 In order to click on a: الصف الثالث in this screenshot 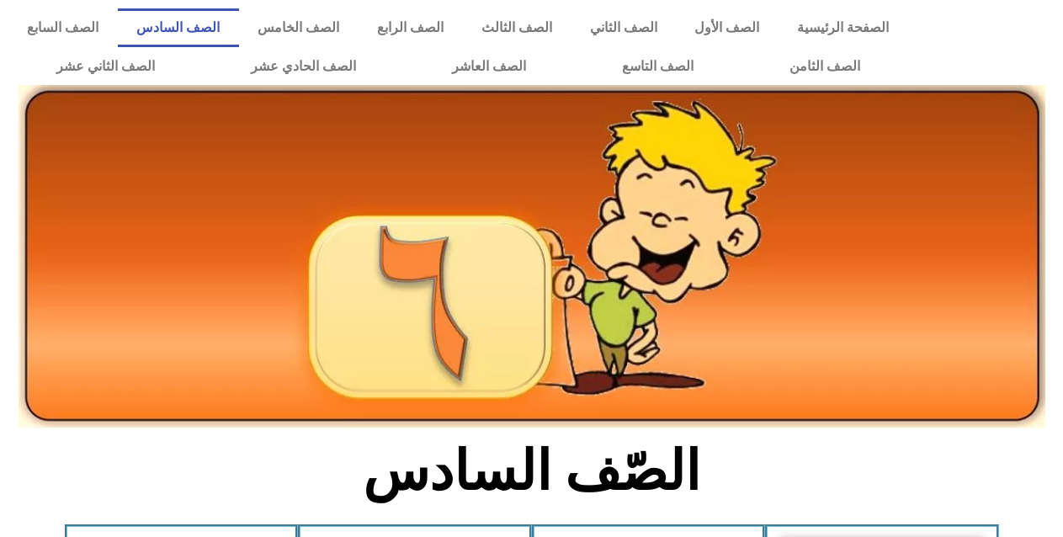, I will do `click(516, 28)`.